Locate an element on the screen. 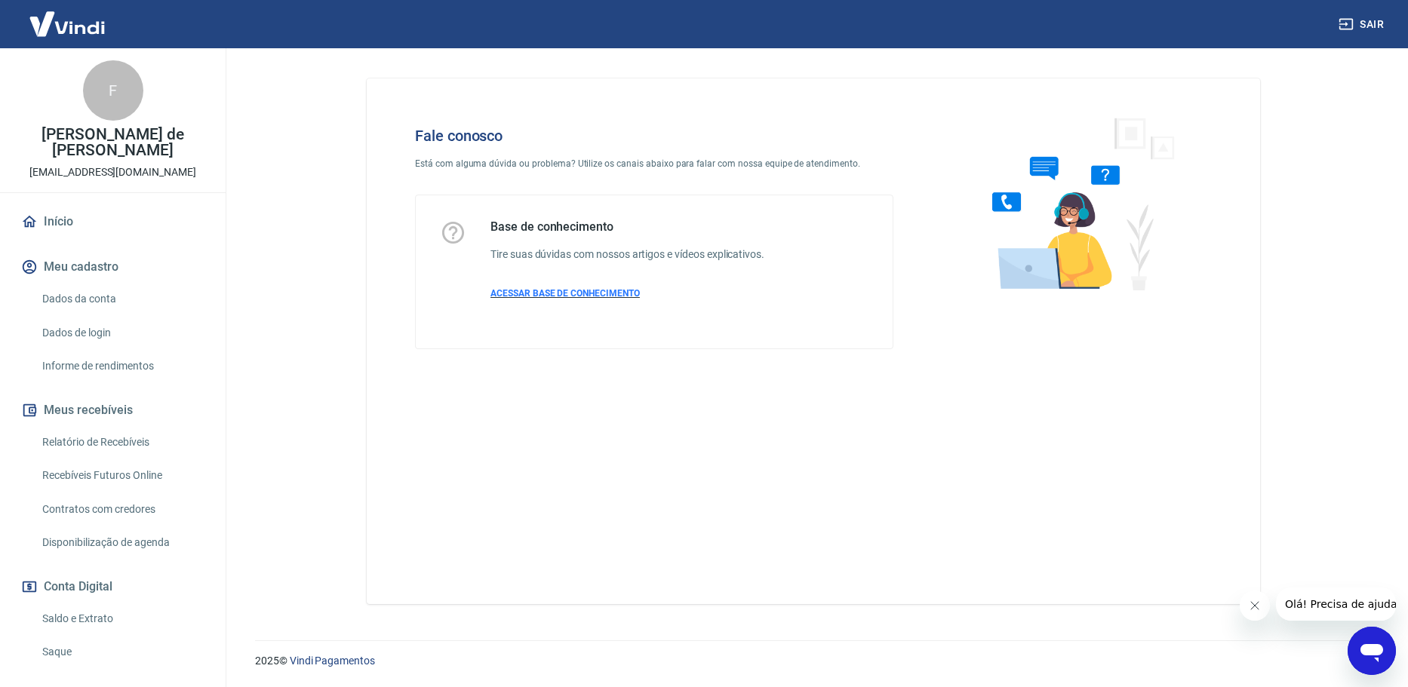  span: Olá! Precisa de ajuda? is located at coordinates (68, 17).